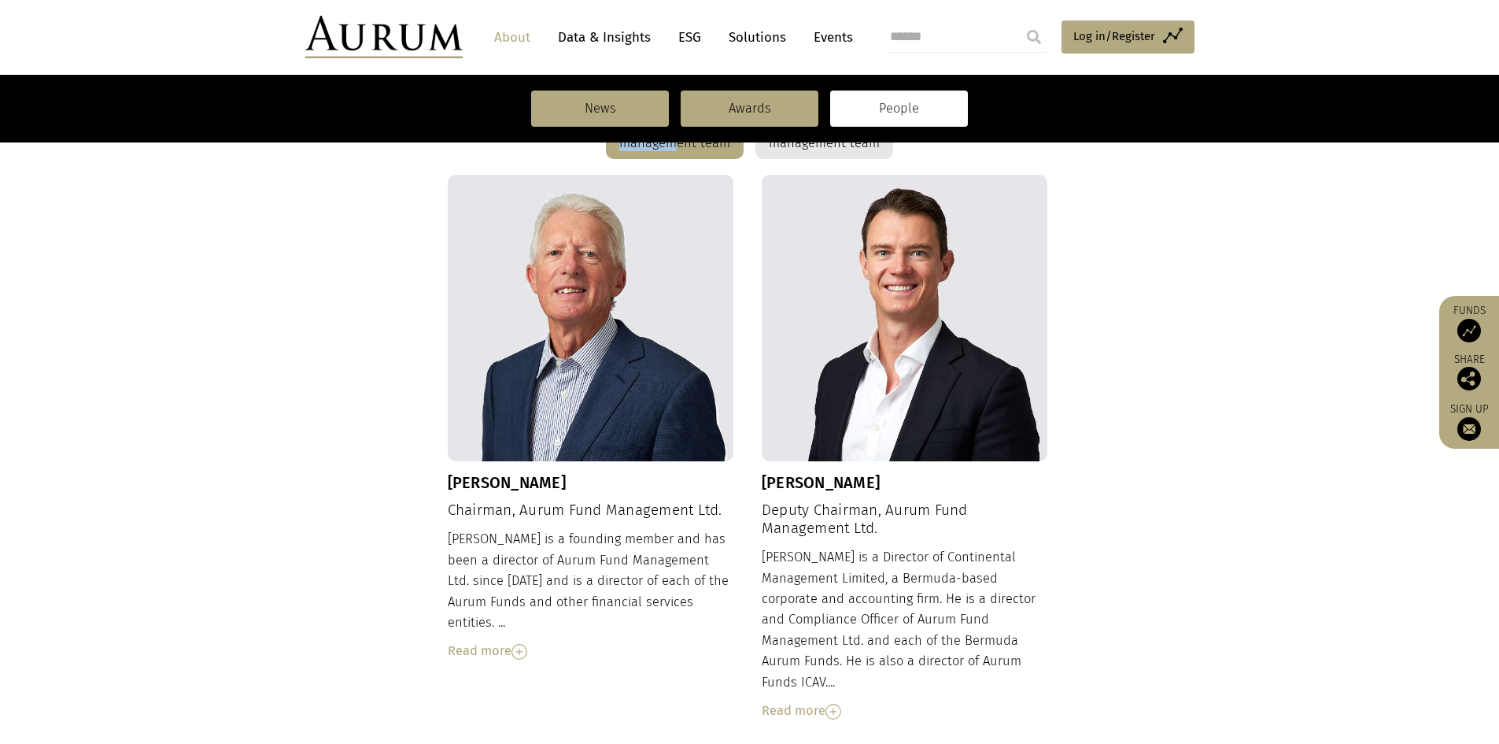 Image resolution: width=1499 pixels, height=744 pixels. What do you see at coordinates (1469, 429) in the screenshot?
I see `img: Sign up to our newsletter` at bounding box center [1469, 429].